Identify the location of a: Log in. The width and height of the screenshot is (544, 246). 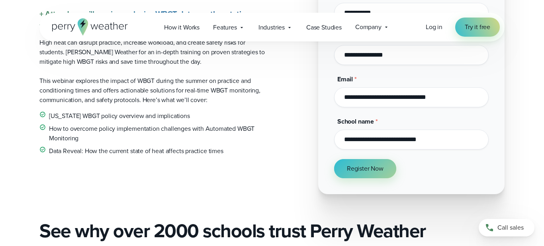
(434, 27).